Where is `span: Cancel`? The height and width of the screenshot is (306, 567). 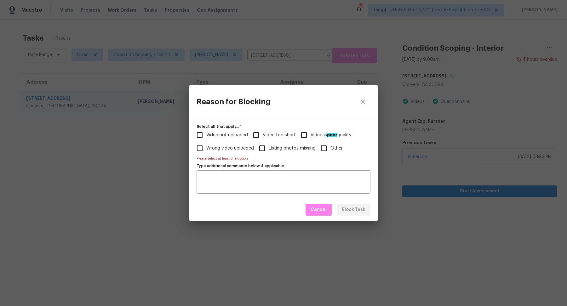 span: Cancel is located at coordinates (319, 210).